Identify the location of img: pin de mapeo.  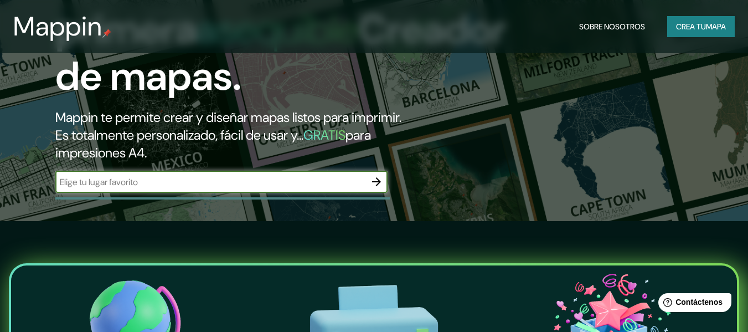
(107, 33).